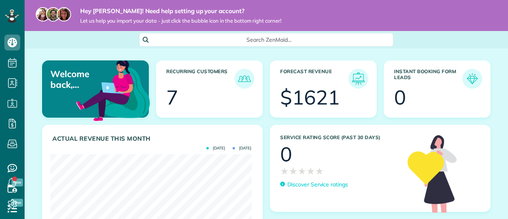 The image size is (508, 219). I want to click on h3: Forecast Revenue, so click(314, 79).